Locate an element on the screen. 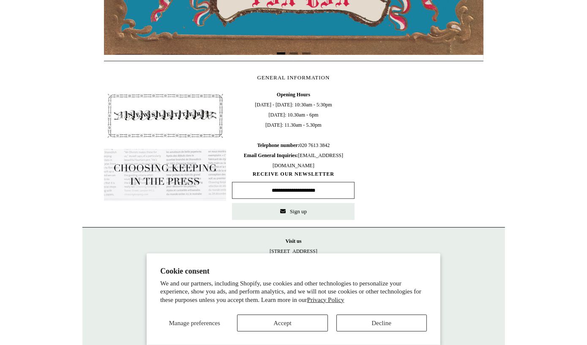 The width and height of the screenshot is (587, 345). a: Privacy Policy is located at coordinates (326, 300).